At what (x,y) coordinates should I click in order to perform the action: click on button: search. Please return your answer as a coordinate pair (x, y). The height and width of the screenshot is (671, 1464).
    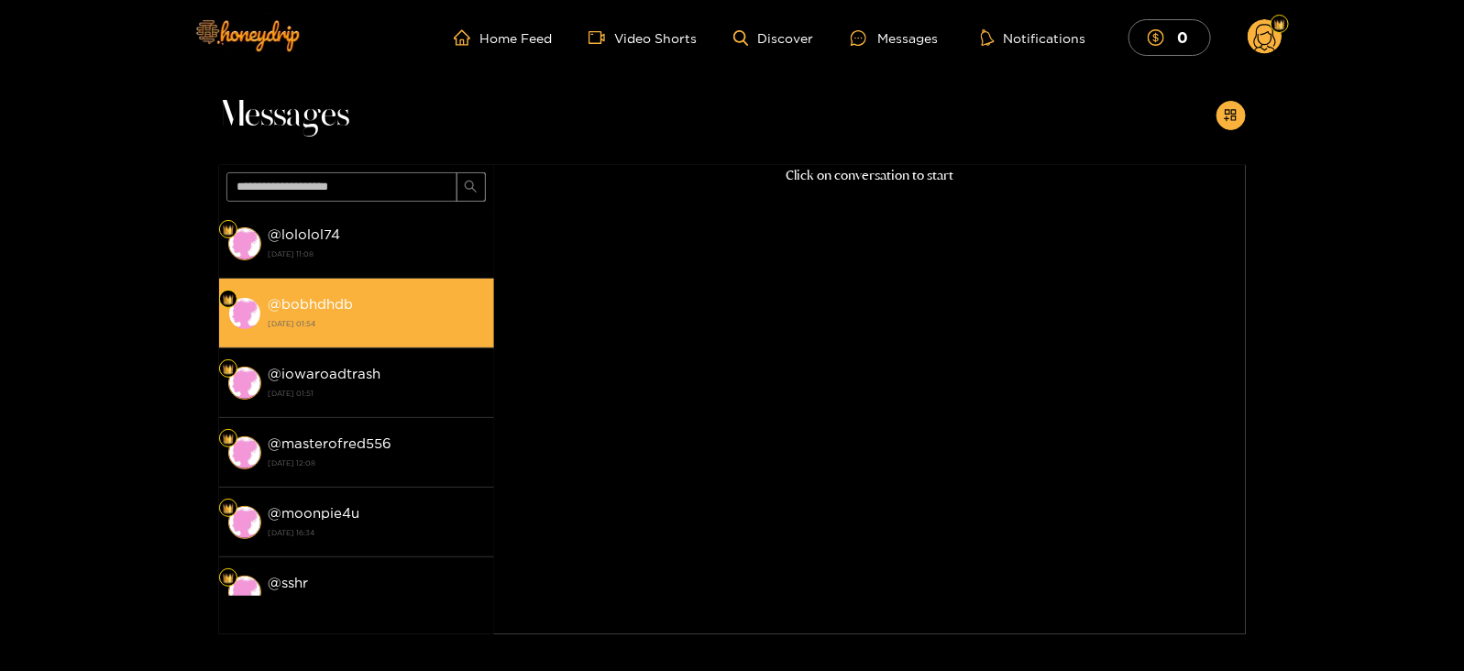
    Looking at the image, I should click on (471, 187).